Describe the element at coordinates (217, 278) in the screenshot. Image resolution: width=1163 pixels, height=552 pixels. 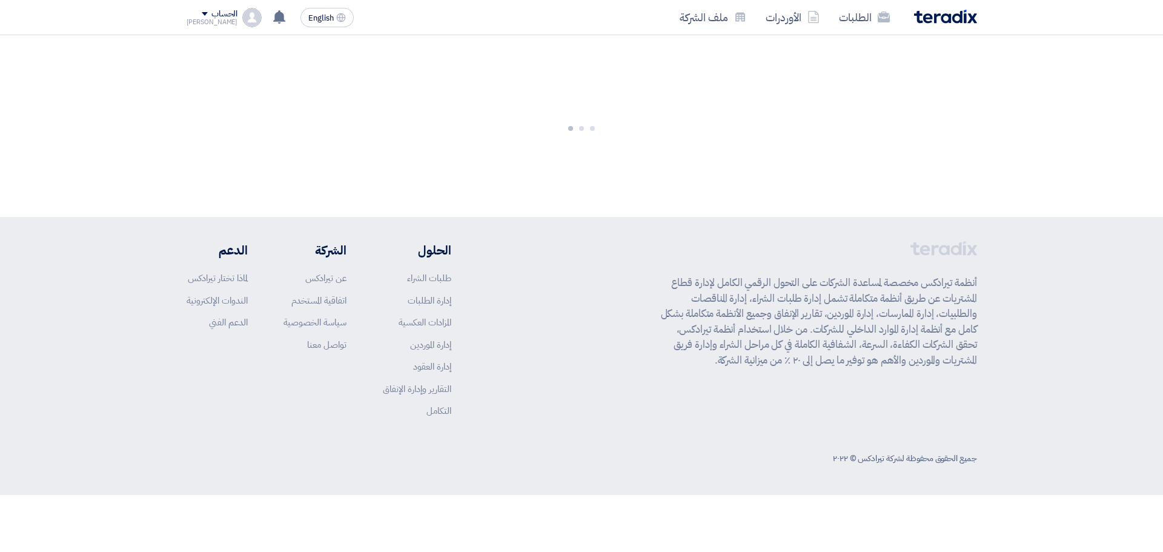
I see `a: لماذا تختار تيرادكس` at that location.